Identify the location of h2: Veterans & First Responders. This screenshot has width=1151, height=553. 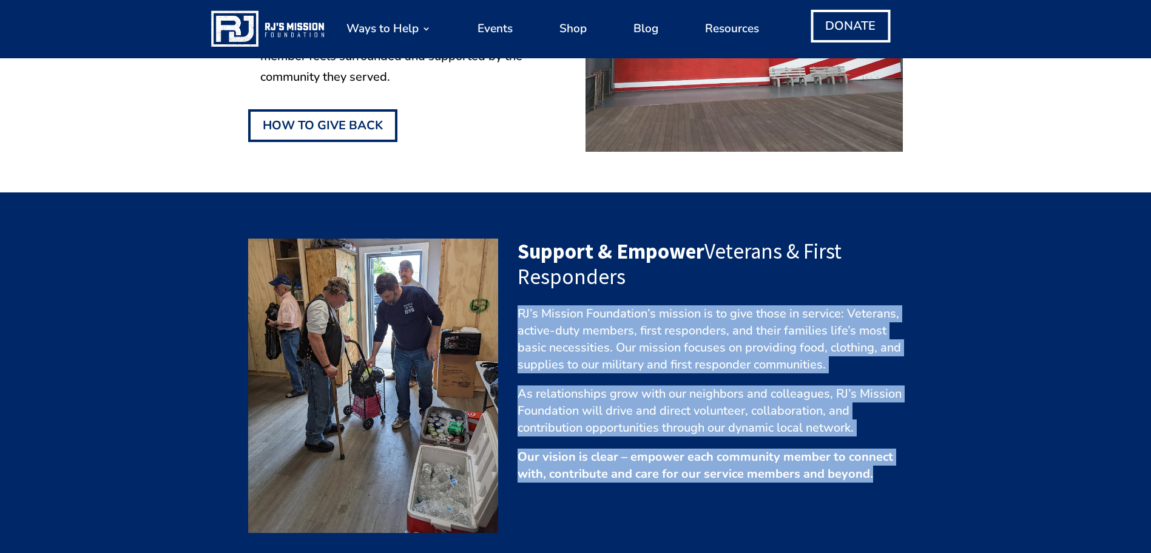
(710, 267).